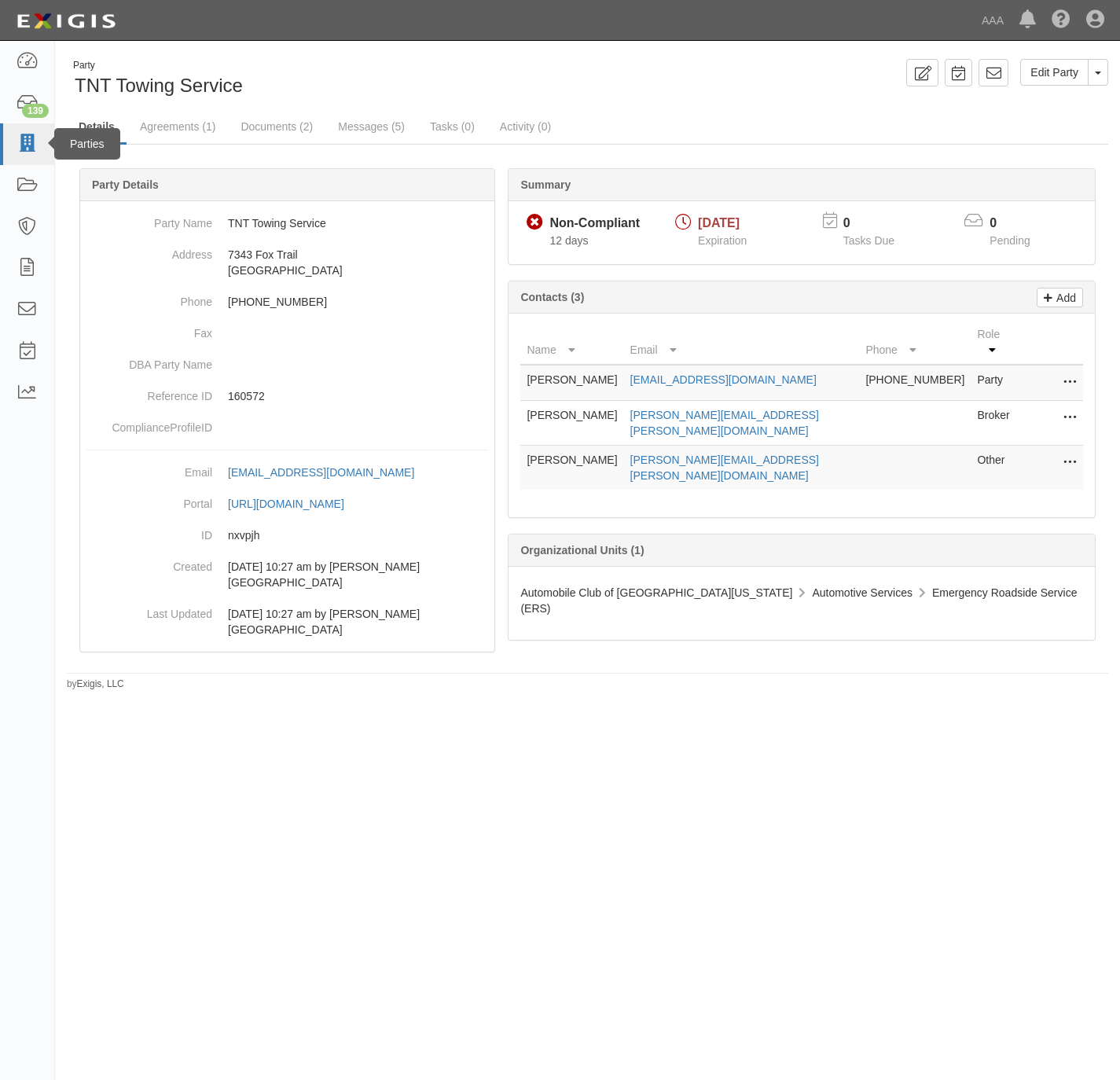  I want to click on dt: Party Name, so click(150, 219).